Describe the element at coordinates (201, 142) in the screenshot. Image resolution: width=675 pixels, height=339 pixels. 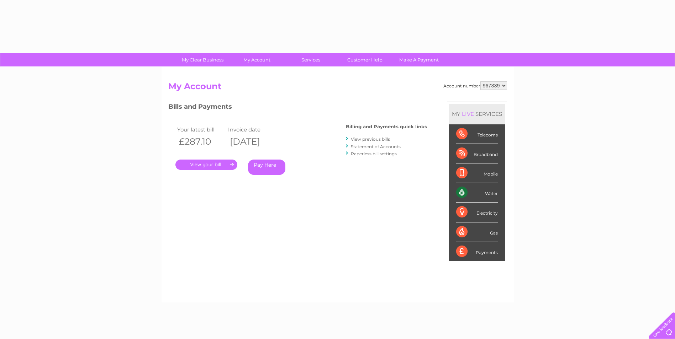
I see `th: £287.10` at that location.